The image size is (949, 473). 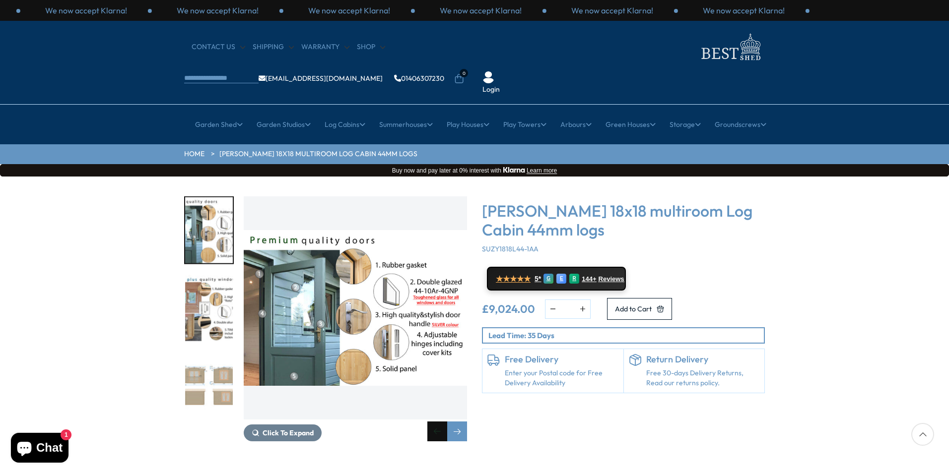 What do you see at coordinates (209, 308) in the screenshot?
I see `img: Premiumplusqualitywindows_2_f1d4b20c-330e-4752-b710-1a86799ac172_200x200.jpg` at bounding box center [209, 308].